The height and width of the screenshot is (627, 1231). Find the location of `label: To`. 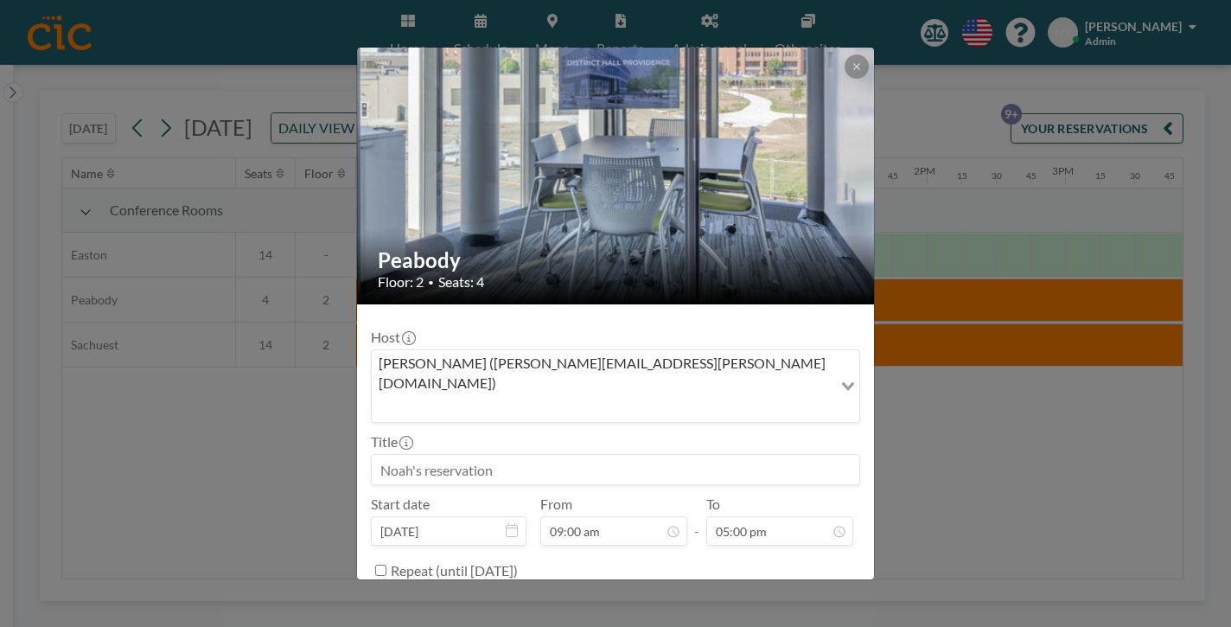

label: To is located at coordinates (713, 504).